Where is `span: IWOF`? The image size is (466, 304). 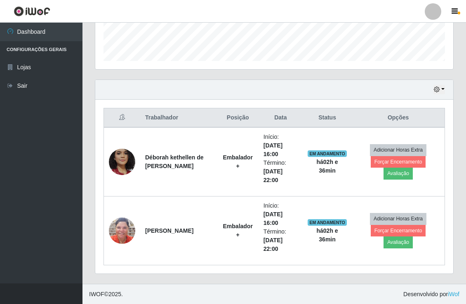 span: IWOF is located at coordinates (96, 294).